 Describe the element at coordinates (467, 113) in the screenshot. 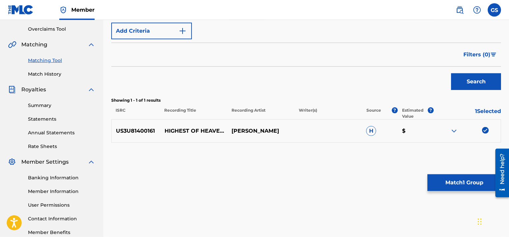

I see `p: 1 Selected` at that location.